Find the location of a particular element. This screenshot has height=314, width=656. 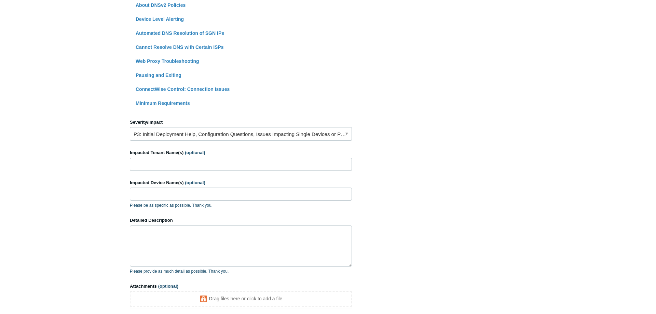

label: Attachments is located at coordinates (241, 286).